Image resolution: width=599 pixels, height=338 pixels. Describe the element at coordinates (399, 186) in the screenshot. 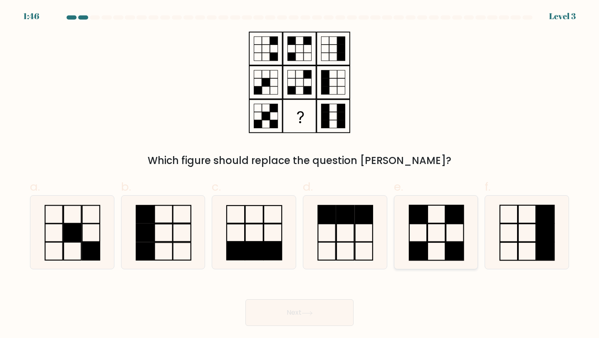

I see `span: e.` at that location.